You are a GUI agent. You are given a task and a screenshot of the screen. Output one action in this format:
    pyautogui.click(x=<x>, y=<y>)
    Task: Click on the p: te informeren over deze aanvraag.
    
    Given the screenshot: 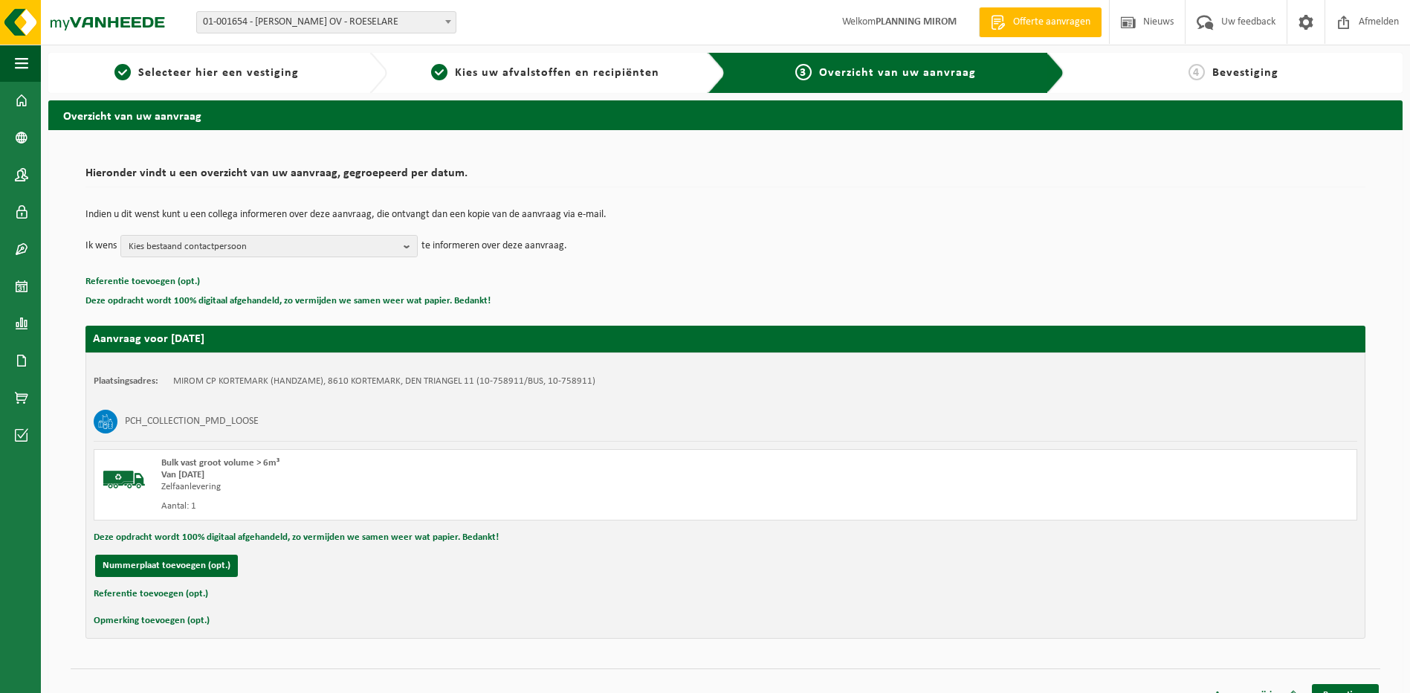 What is the action you would take?
    pyautogui.click(x=494, y=246)
    